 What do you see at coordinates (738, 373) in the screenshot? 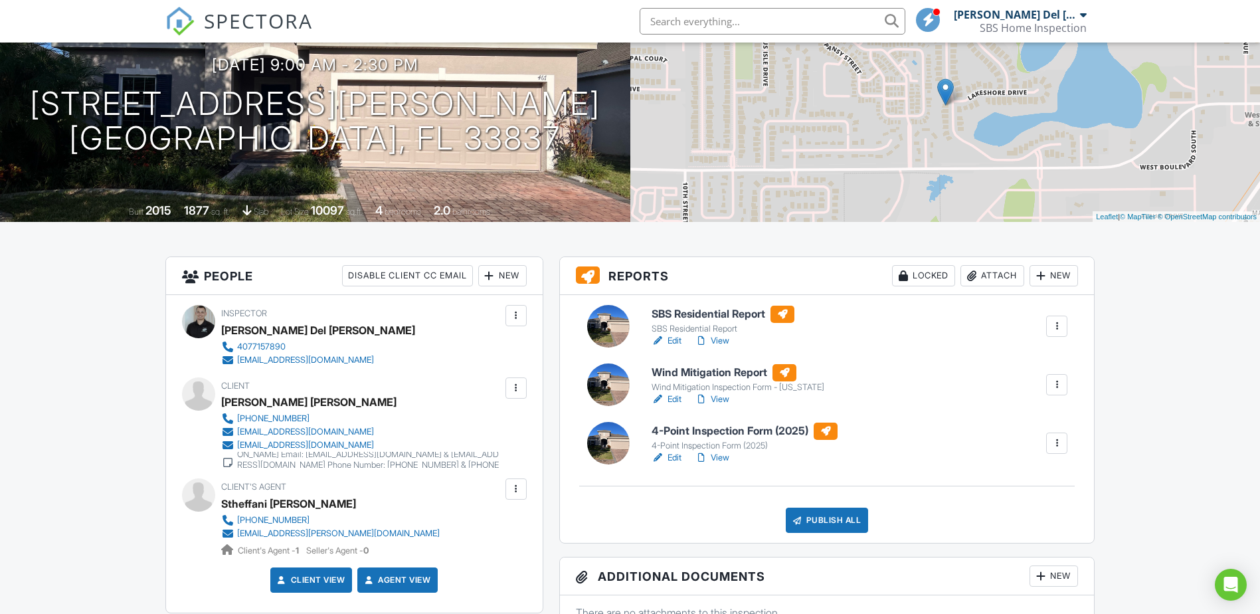
I see `h6: Wind Mitigation Report` at bounding box center [738, 373].